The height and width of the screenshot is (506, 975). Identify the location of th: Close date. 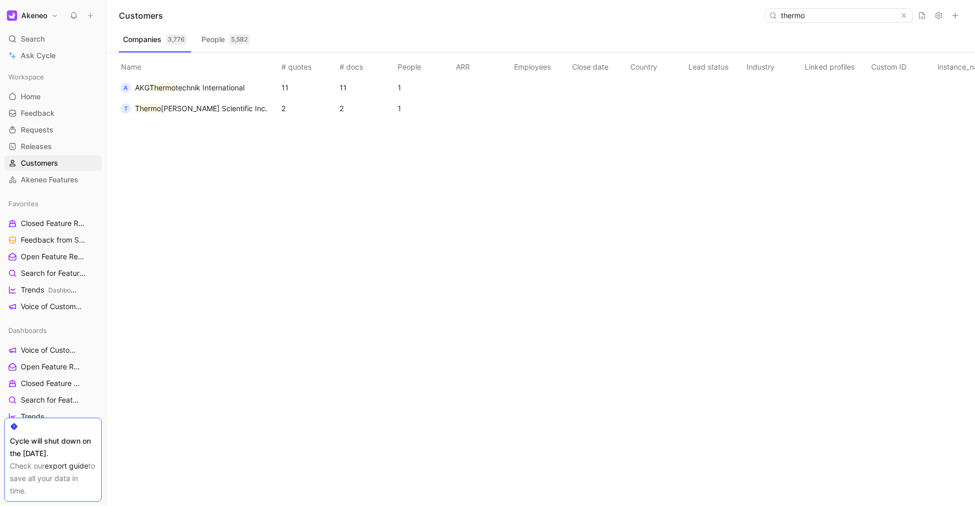
(599, 65).